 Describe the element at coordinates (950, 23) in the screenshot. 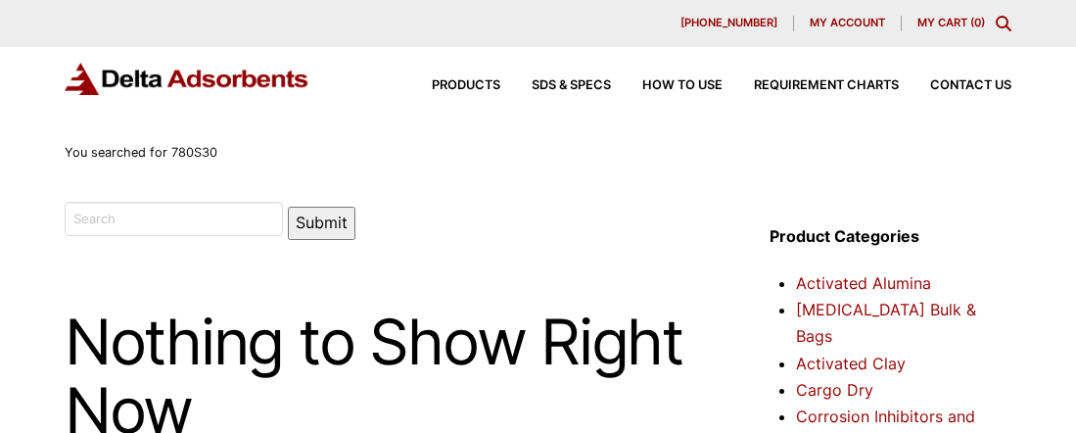

I see `a: My Cart (0)` at that location.